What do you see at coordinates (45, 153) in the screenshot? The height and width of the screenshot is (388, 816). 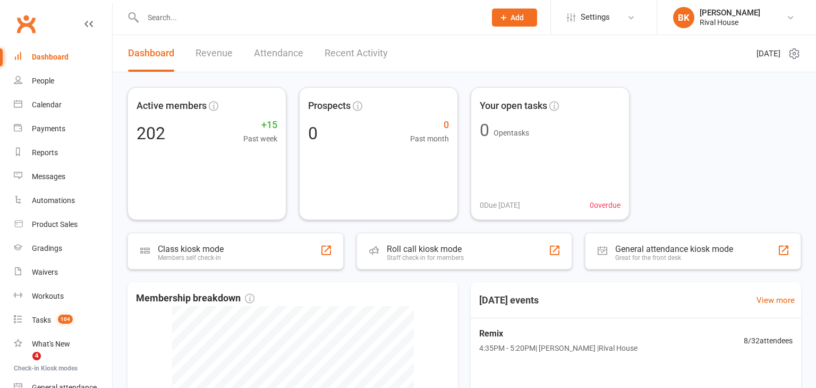 I see `div: Reports` at bounding box center [45, 153].